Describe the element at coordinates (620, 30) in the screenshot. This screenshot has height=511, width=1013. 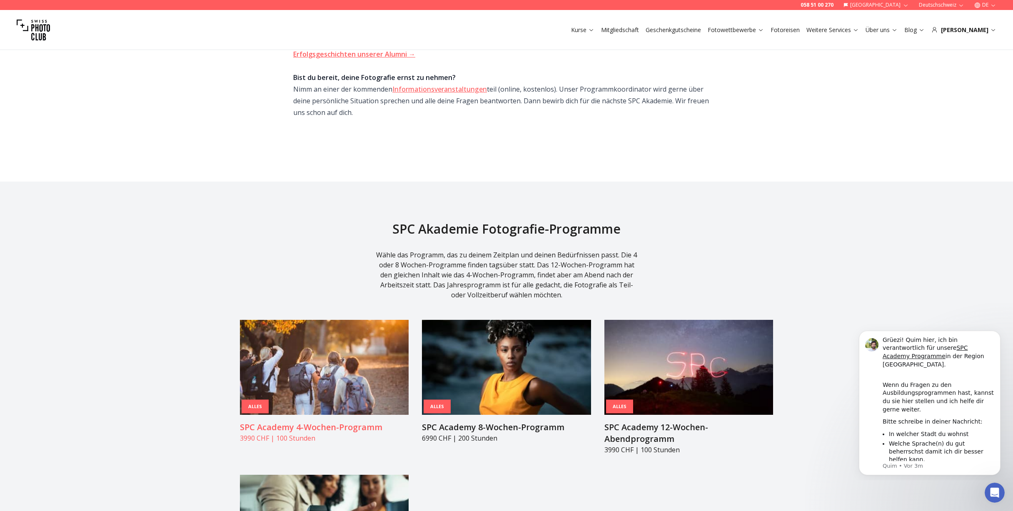
I see `a: Mitgliedschaft` at that location.